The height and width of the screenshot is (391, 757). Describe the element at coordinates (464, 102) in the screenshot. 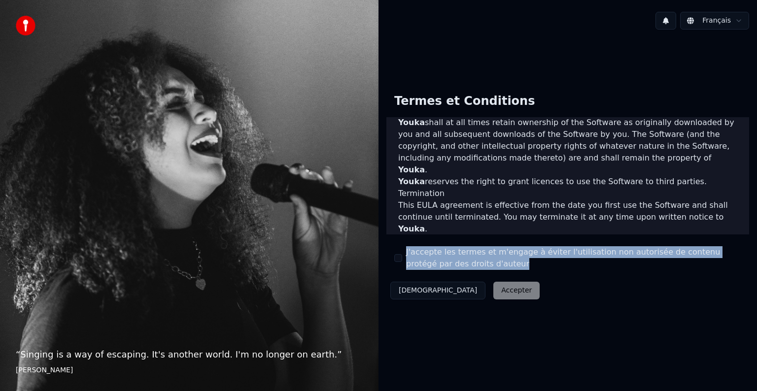

I see `div: Termes et Conditions` at that location.